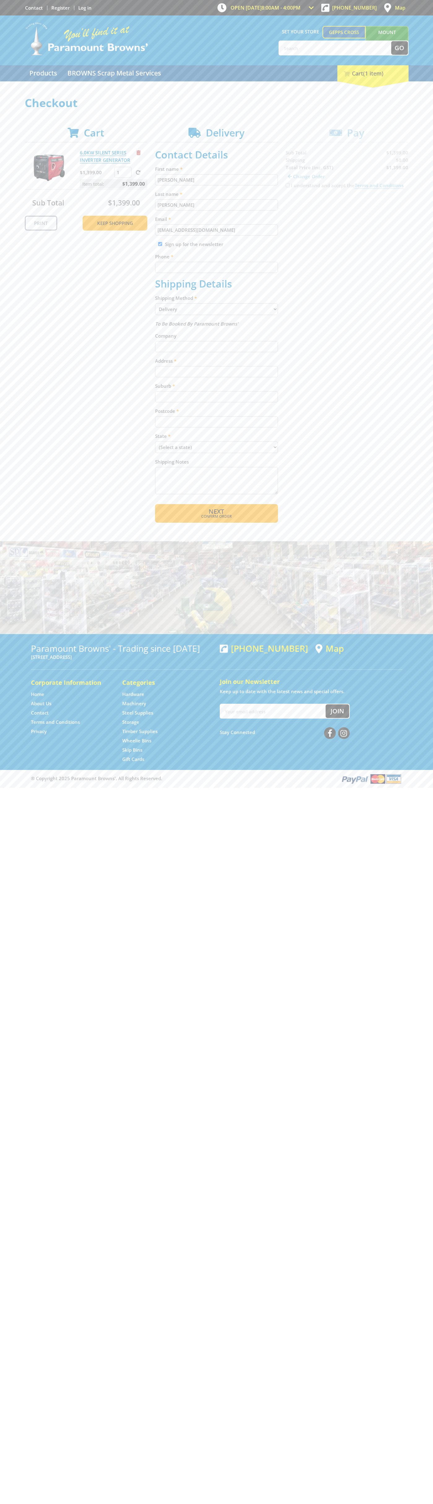 This screenshot has width=433, height=1504. What do you see at coordinates (216, 436) in the screenshot?
I see `label: State` at bounding box center [216, 436].